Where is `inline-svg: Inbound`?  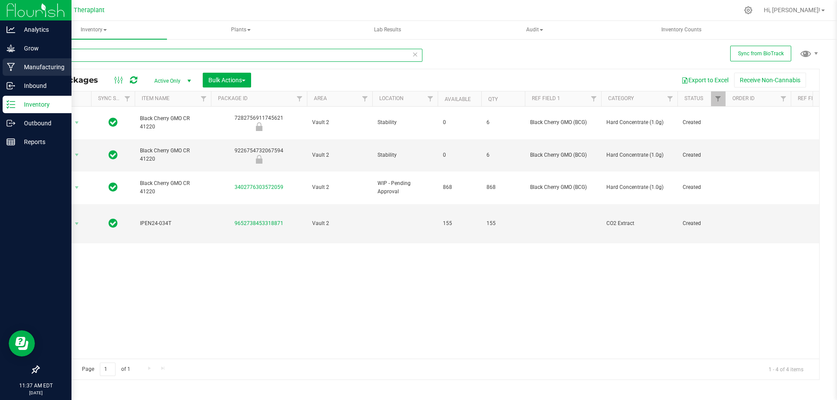
inline-svg: Inbound is located at coordinates (11, 86).